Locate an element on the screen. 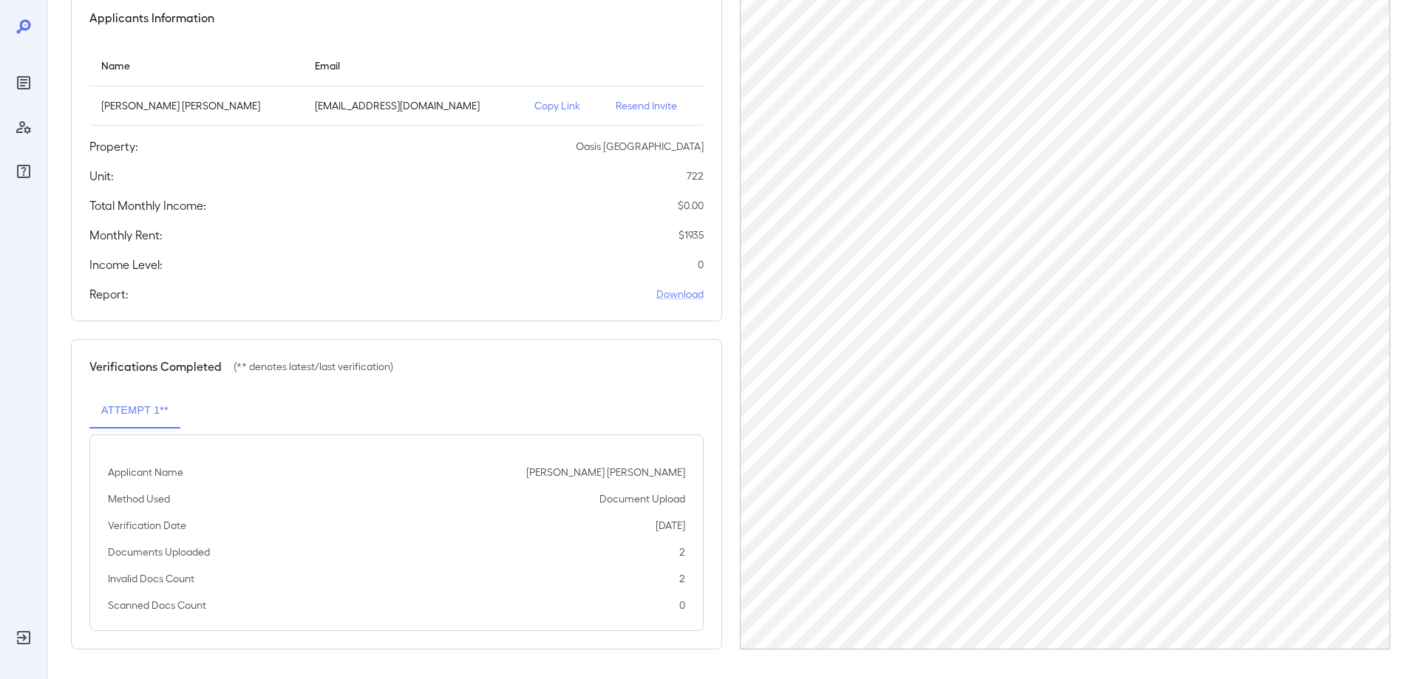 Image resolution: width=1408 pixels, height=679 pixels. p: $ 1935 is located at coordinates (691, 235).